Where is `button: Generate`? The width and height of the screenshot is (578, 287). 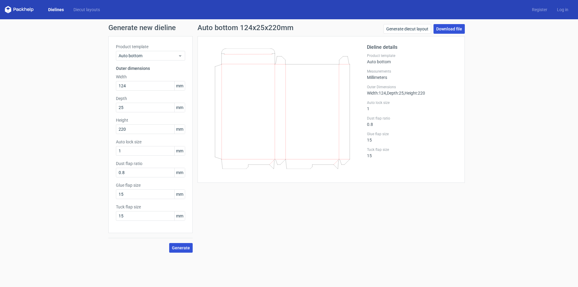
button: Generate is located at coordinates (181, 248).